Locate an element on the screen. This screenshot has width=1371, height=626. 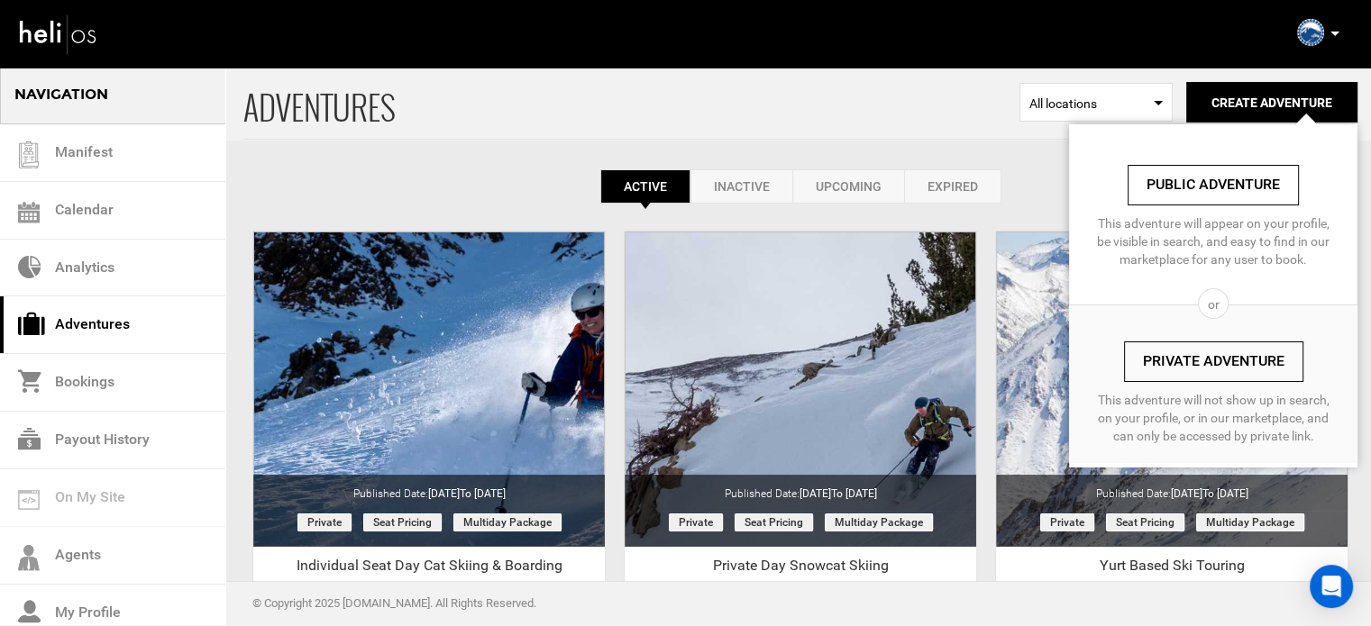
img: 81b8b1873b693b634ec30c298c789820.png is located at coordinates (1310, 32).